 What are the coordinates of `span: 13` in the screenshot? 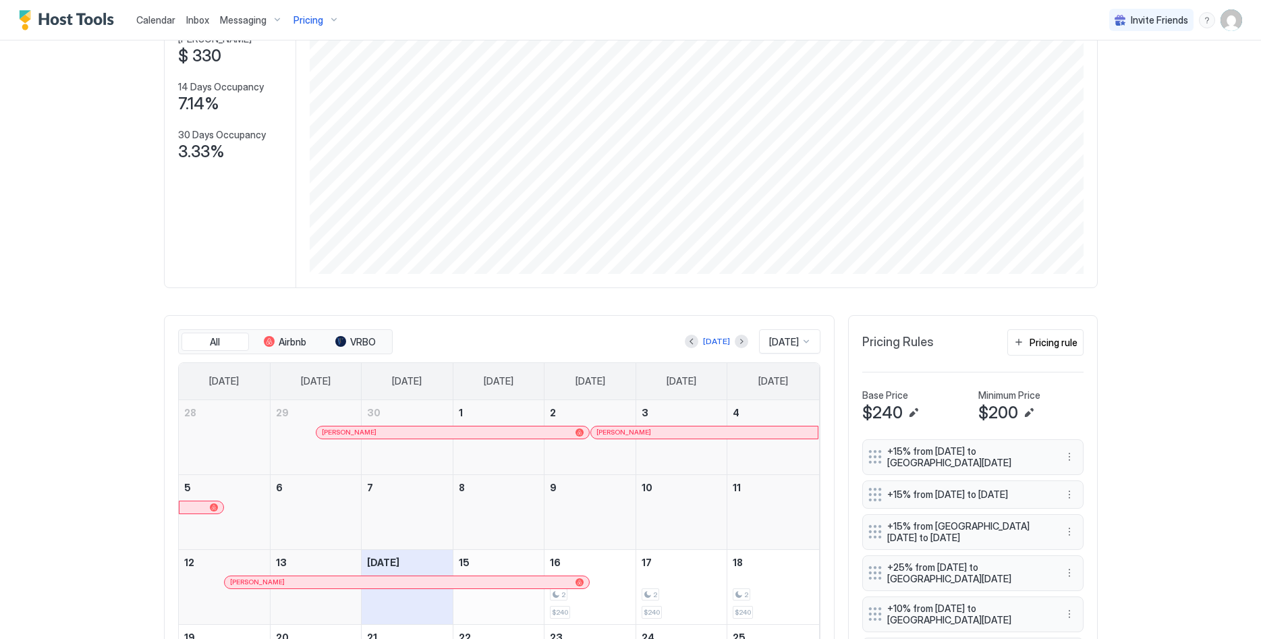 It's located at (281, 562).